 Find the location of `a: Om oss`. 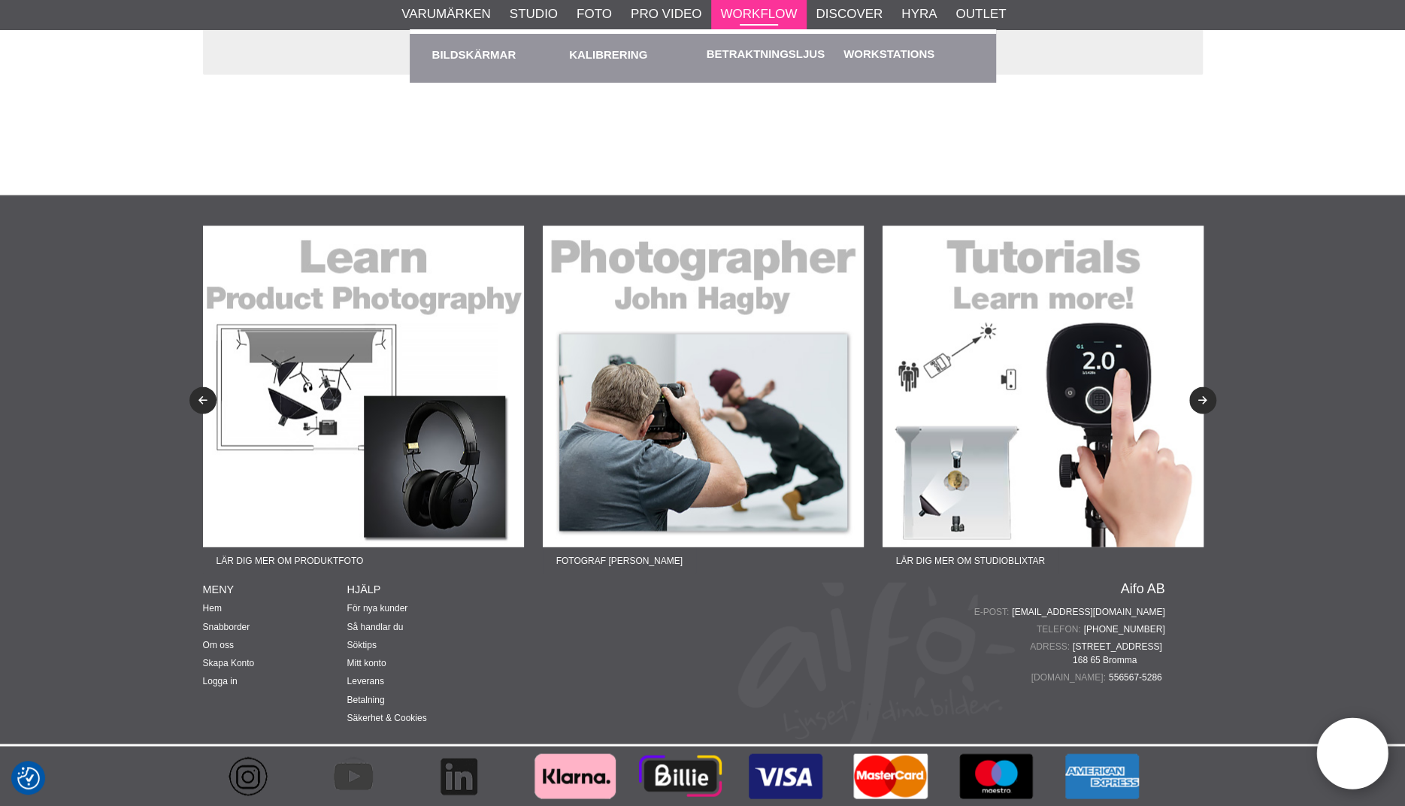

a: Om oss is located at coordinates (218, 644).